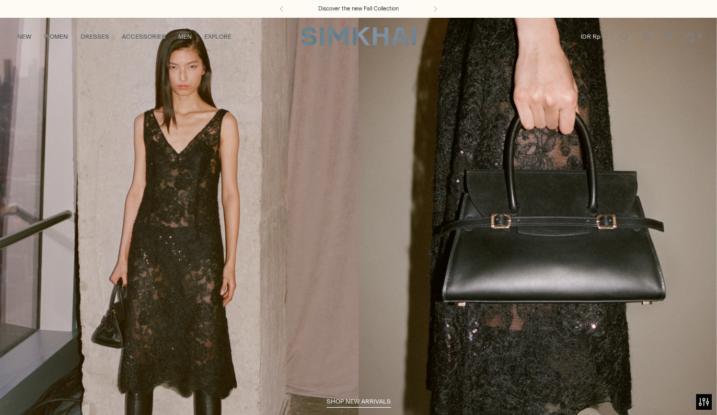  Describe the element at coordinates (185, 37) in the screenshot. I see `a: MEN` at that location.